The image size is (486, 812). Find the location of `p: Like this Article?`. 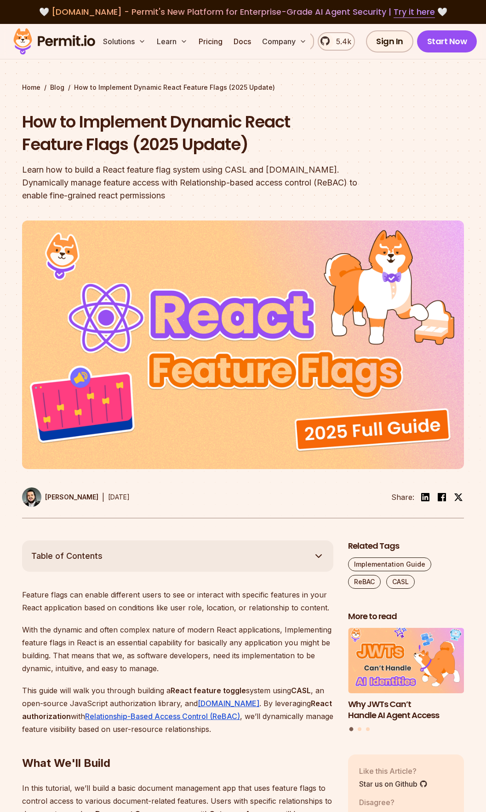

p: Like this Article? is located at coordinates (393, 771).